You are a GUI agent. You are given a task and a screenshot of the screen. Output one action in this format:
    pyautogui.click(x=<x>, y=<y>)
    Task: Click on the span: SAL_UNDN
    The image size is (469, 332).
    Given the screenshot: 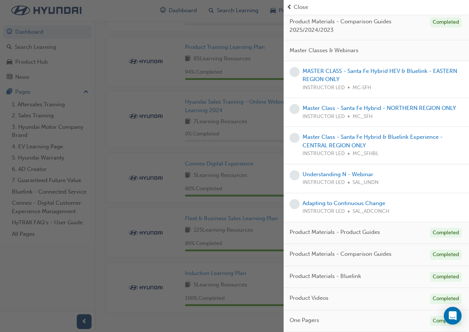 What is the action you would take?
    pyautogui.click(x=365, y=183)
    